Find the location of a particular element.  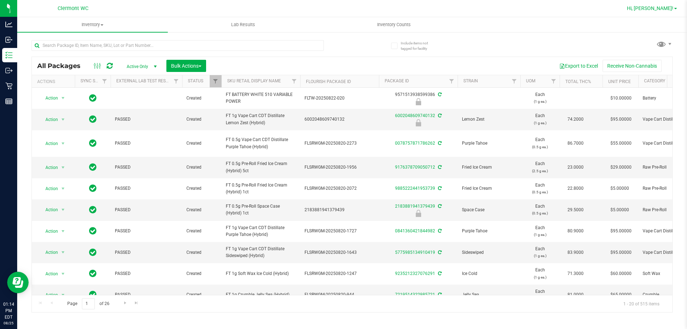

span: FLTW-20250822-020 is located at coordinates (340, 98).